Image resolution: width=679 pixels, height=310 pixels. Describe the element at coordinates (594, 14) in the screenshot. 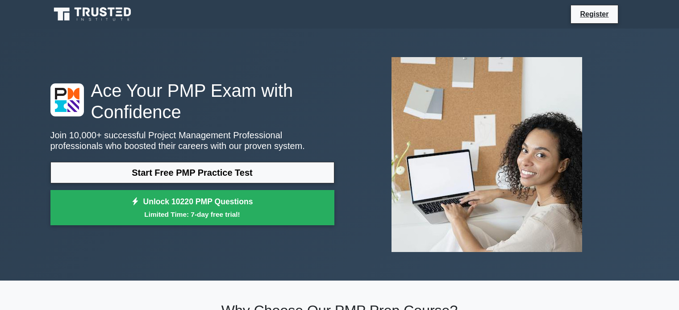

I see `a: Register` at that location.